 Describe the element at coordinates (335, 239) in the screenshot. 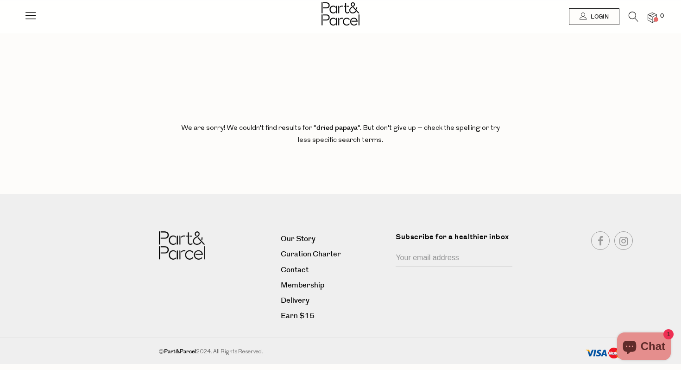

I see `a: Our Story` at that location.